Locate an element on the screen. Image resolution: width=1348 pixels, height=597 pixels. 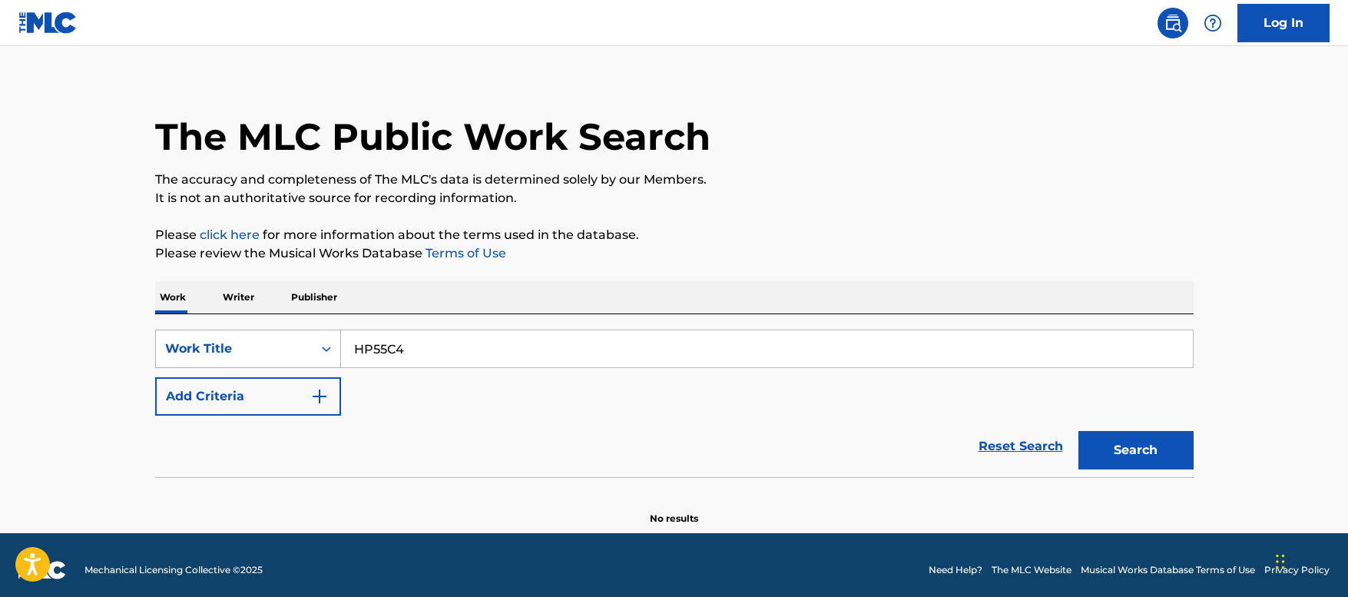
a: click here is located at coordinates (230, 234).